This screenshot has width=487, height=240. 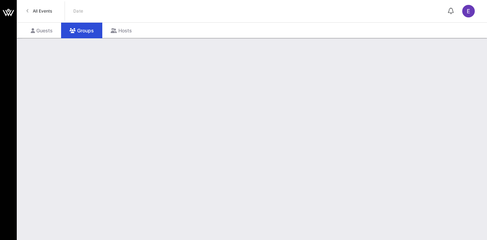 I want to click on span: All Events, so click(x=42, y=11).